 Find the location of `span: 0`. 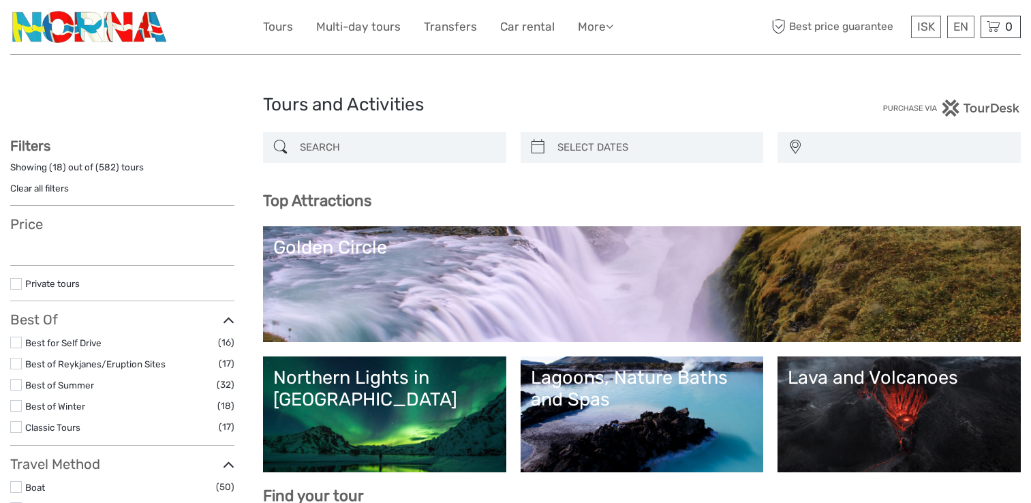

span: 0 is located at coordinates (1009, 27).